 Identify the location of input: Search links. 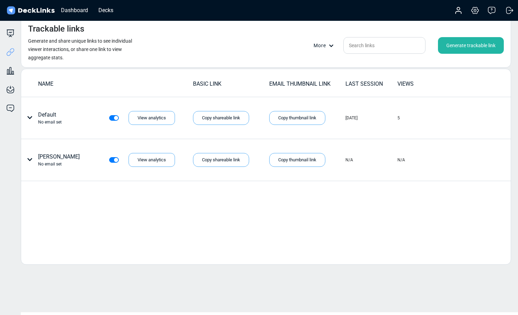
(384, 45).